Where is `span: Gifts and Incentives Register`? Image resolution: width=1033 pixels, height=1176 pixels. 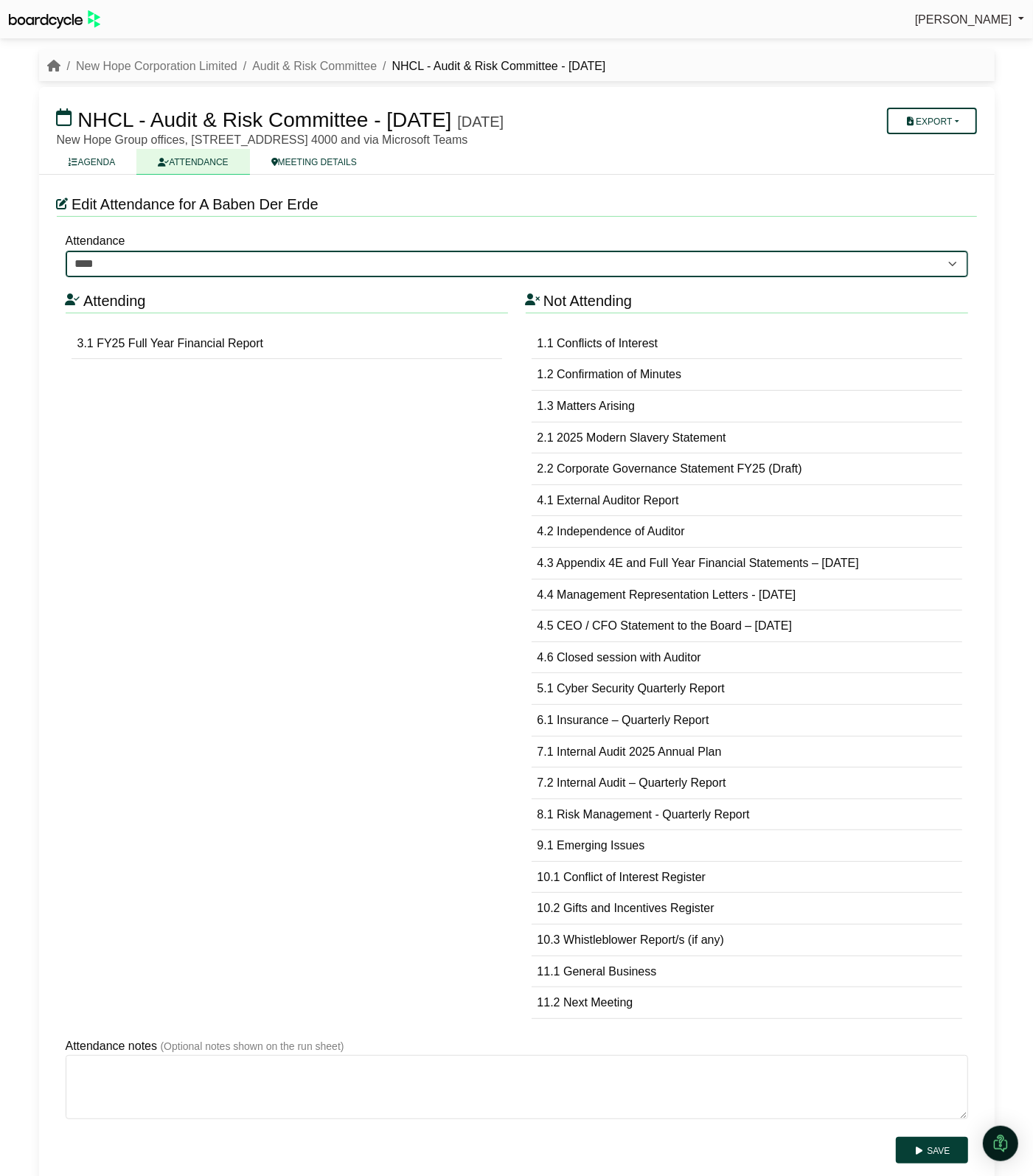 span: Gifts and Incentives Register is located at coordinates (639, 908).